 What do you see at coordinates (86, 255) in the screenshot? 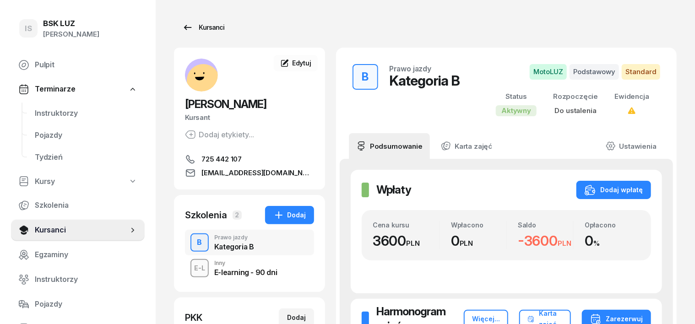
I see `span: Egzaminy` at bounding box center [86, 255].